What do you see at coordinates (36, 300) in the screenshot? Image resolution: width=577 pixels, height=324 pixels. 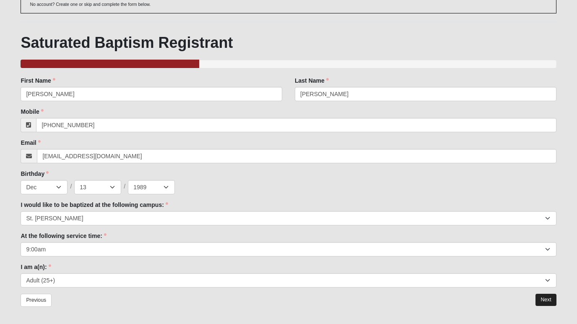 I see `a: Previous` at bounding box center [36, 300].